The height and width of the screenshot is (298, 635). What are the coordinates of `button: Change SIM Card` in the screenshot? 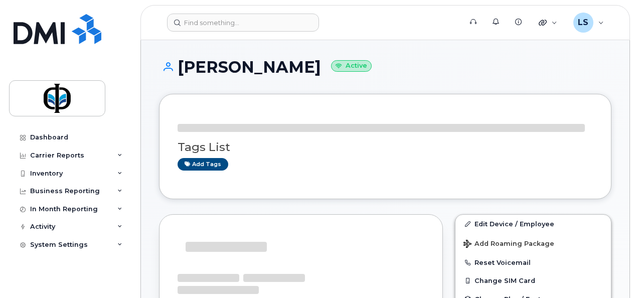 It's located at (533, 281).